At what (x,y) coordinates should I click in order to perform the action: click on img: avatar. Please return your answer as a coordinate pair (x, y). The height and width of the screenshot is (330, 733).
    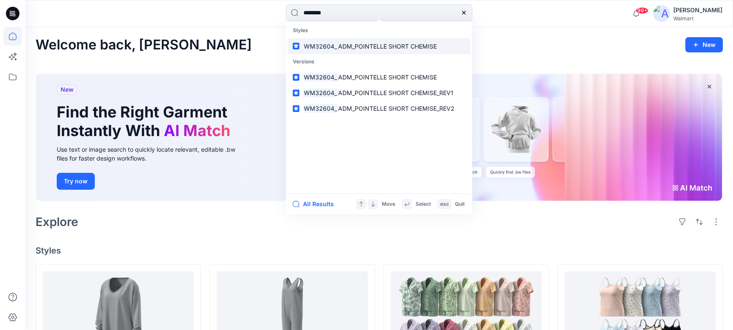
    Looking at the image, I should click on (661, 14).